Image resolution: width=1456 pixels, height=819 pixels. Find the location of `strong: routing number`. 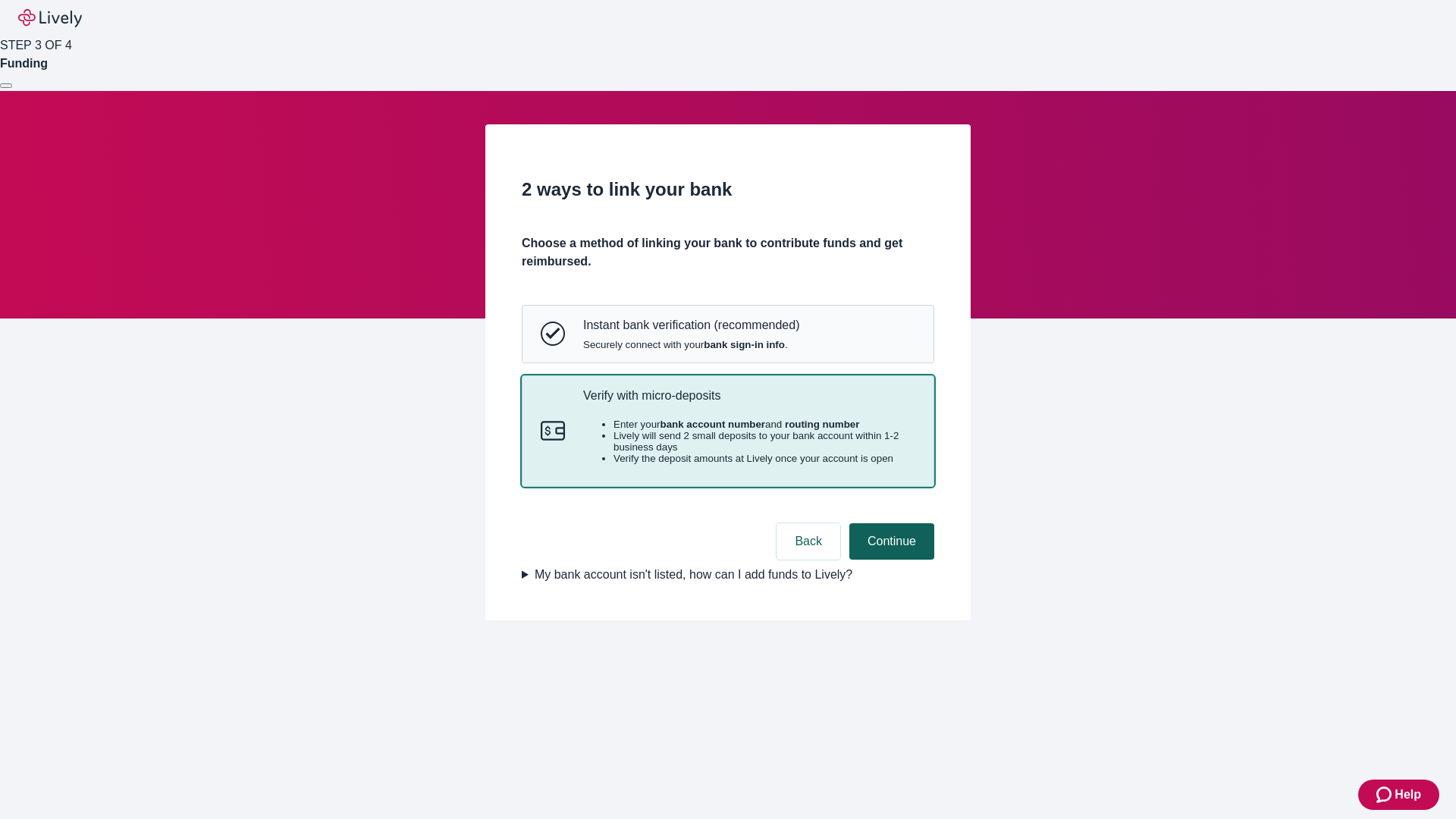

strong: routing number is located at coordinates (823, 424).